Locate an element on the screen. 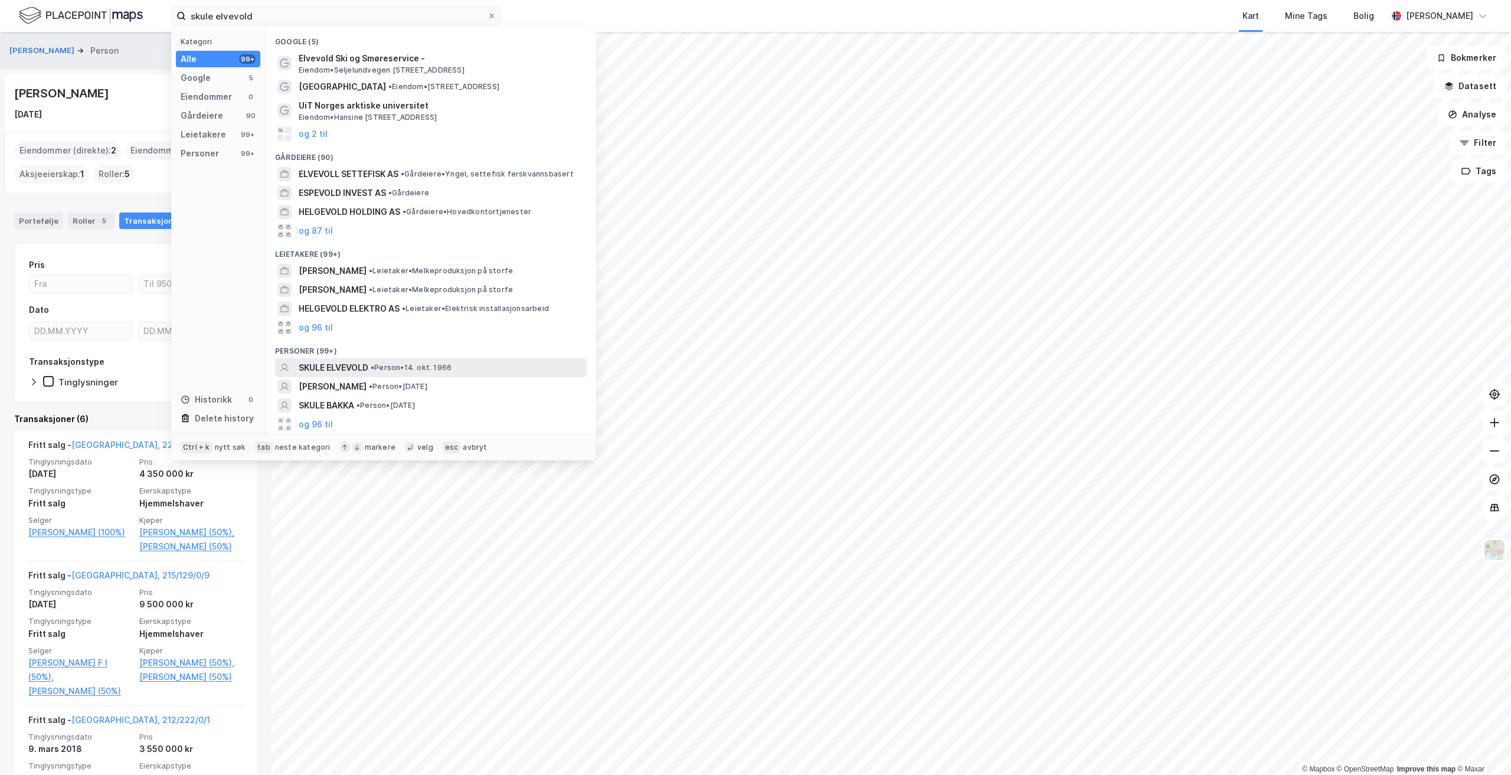 This screenshot has height=775, width=1511. div: Eiendommer is located at coordinates (206, 97).